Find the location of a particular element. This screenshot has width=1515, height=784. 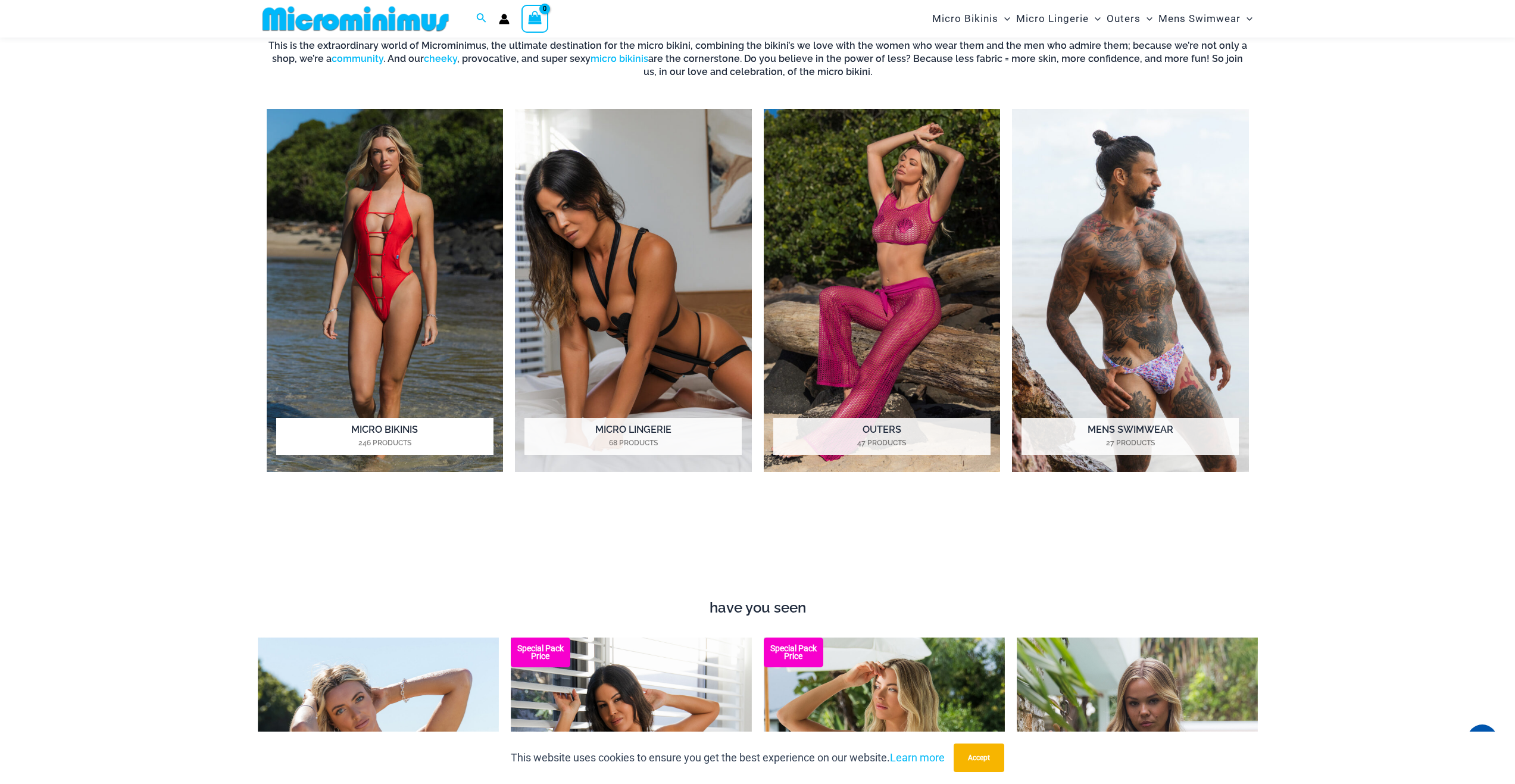

span: Outers is located at coordinates (1123, 19).